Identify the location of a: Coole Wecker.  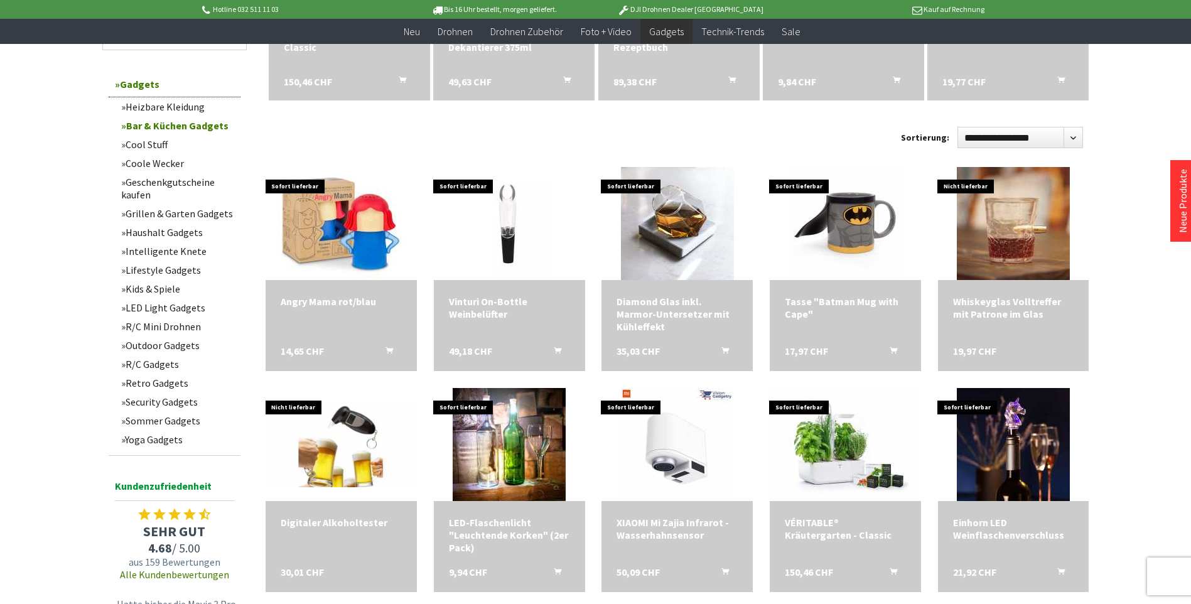
(178, 163).